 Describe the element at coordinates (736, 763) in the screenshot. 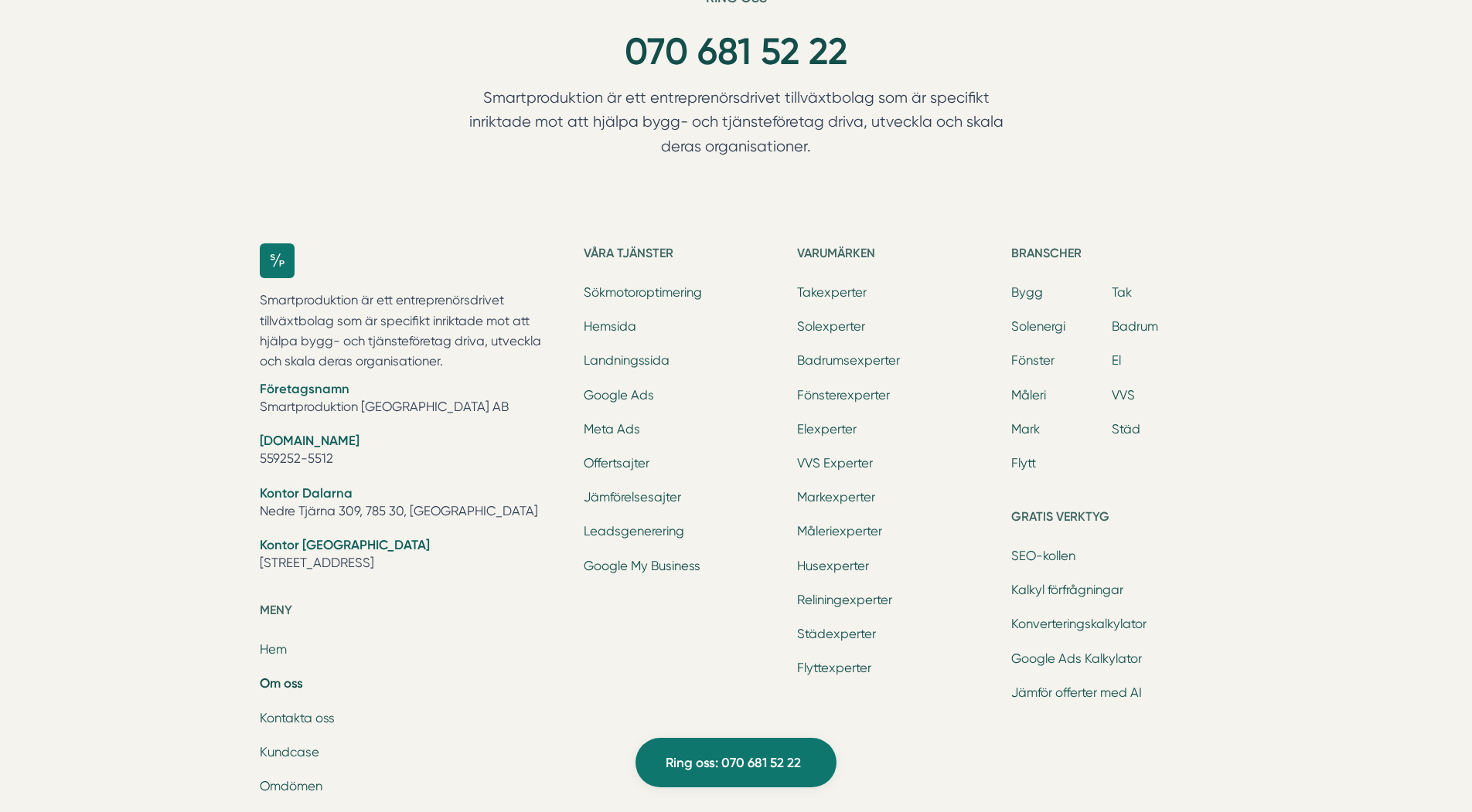

I see `a: Ring oss: 070 681 52 22` at that location.